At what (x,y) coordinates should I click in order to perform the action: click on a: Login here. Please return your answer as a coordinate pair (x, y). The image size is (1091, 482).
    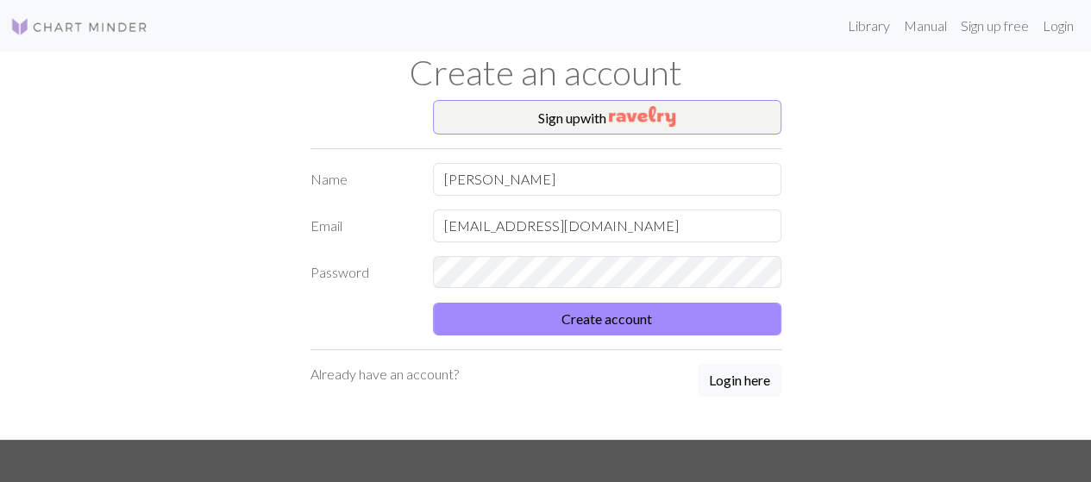
    Looking at the image, I should click on (739, 381).